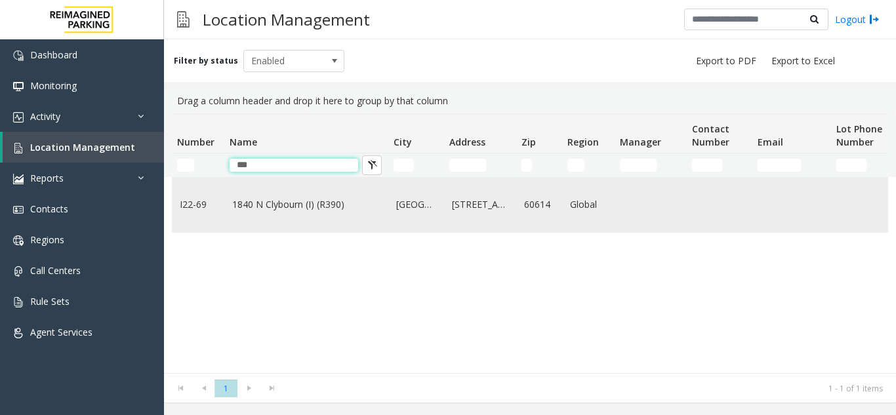 Image resolution: width=896 pixels, height=415 pixels. Describe the element at coordinates (403, 142) in the screenshot. I see `span: City` at that location.